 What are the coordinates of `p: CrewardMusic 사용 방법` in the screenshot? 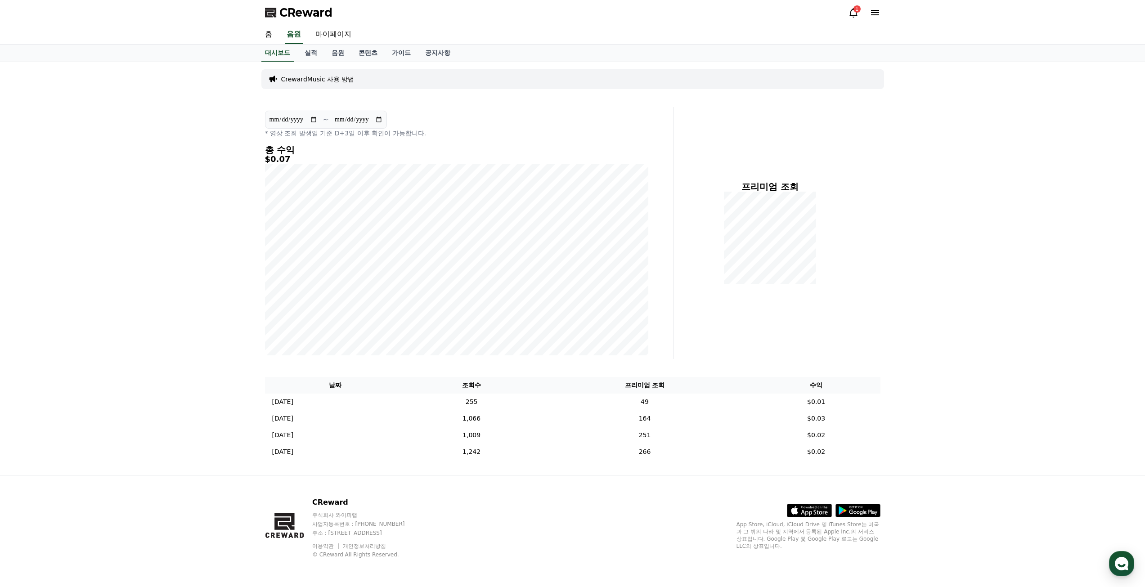 It's located at (318, 79).